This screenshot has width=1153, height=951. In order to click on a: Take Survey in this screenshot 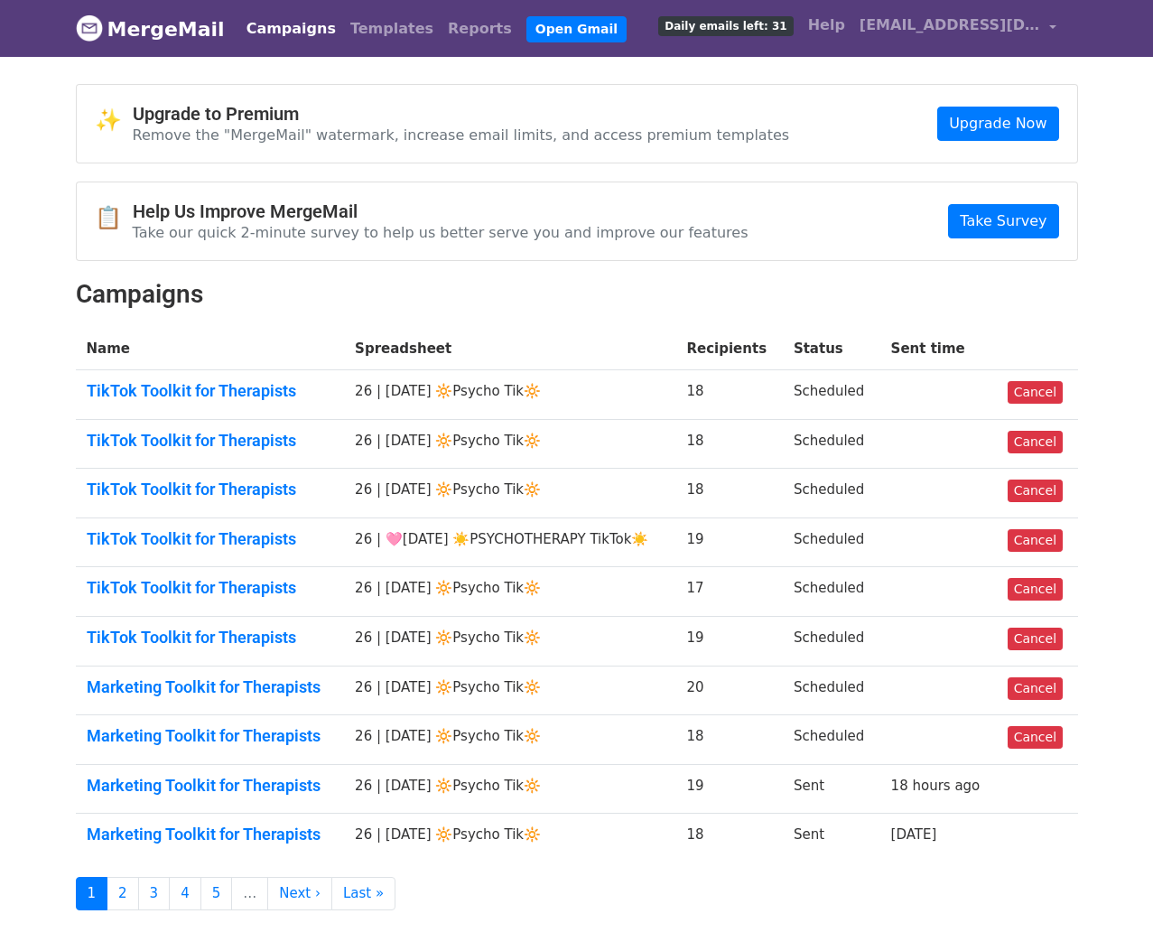, I will do `click(1003, 221)`.